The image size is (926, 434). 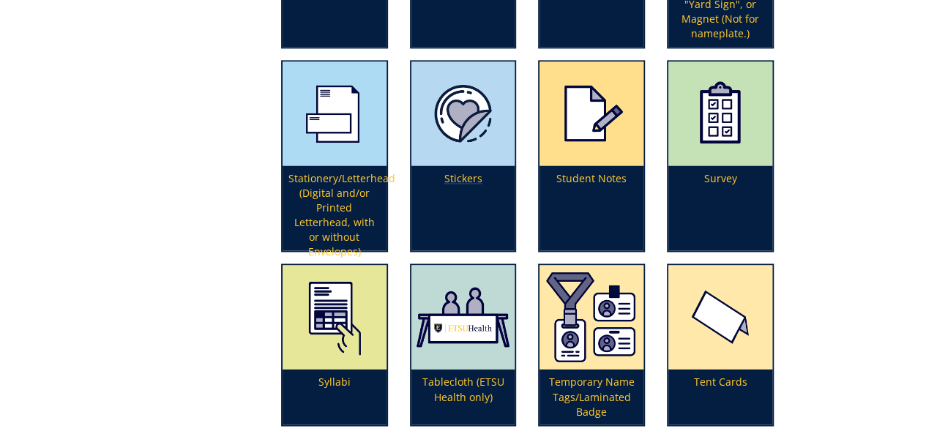 What do you see at coordinates (591, 208) in the screenshot?
I see `p: Student Notes` at bounding box center [591, 208].